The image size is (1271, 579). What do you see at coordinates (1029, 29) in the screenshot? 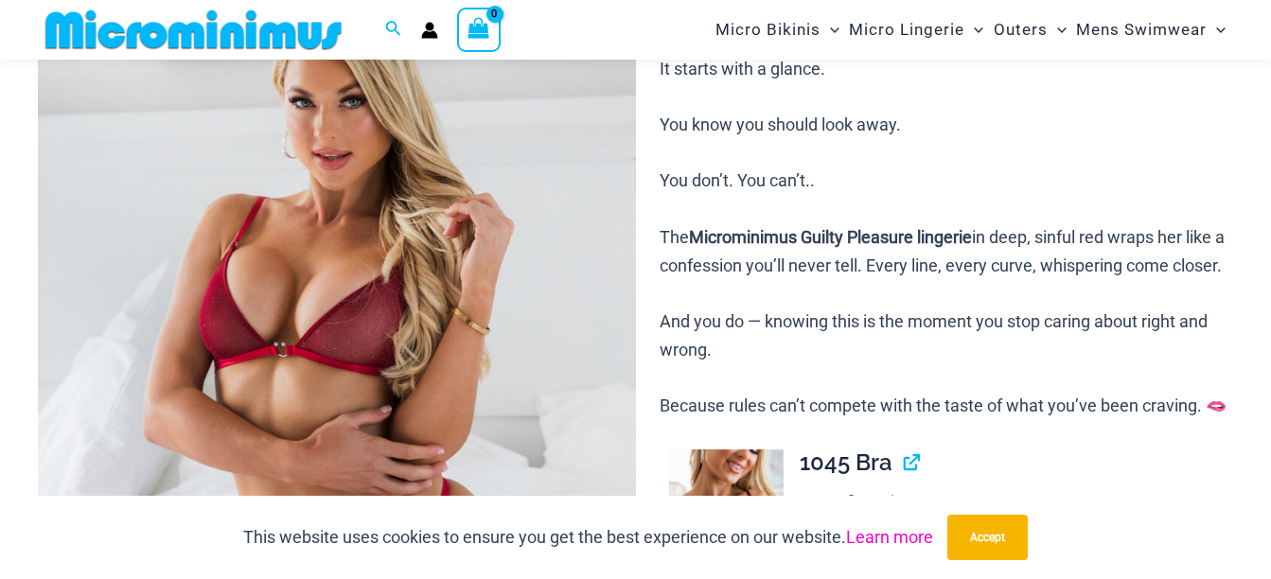
I see `a: OutersMenu ToggleMenu Toggle` at bounding box center [1029, 29].